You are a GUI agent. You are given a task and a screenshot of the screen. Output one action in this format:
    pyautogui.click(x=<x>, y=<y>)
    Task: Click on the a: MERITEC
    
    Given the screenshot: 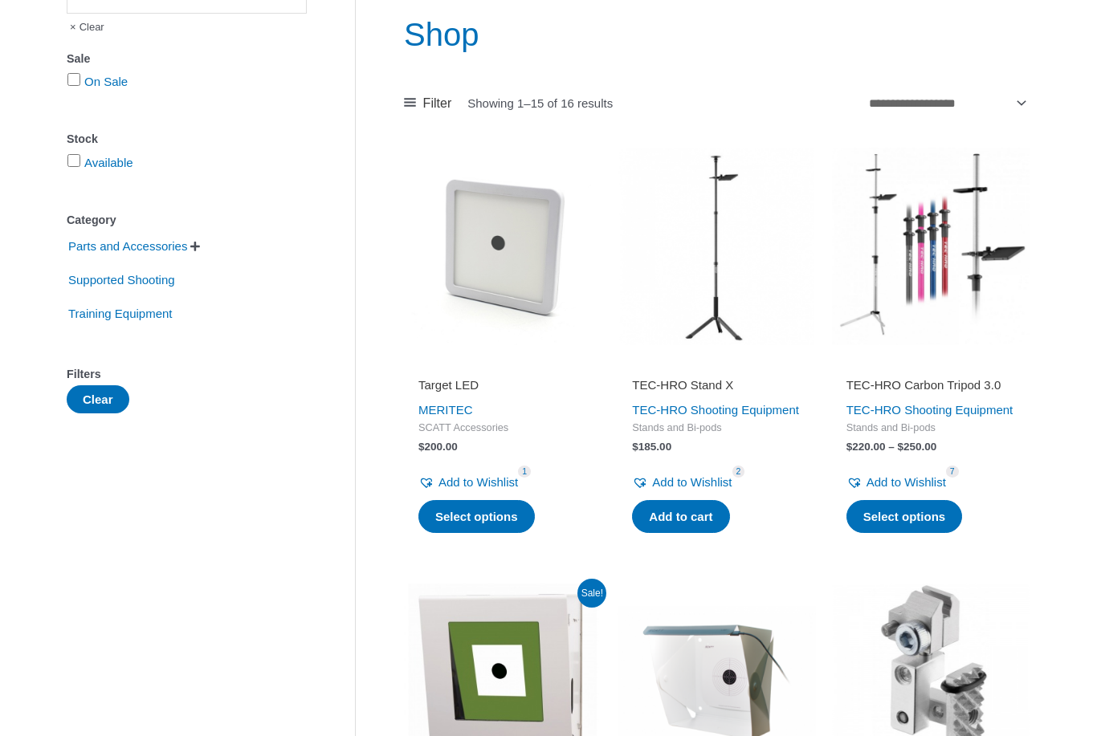 What is the action you would take?
    pyautogui.click(x=446, y=409)
    